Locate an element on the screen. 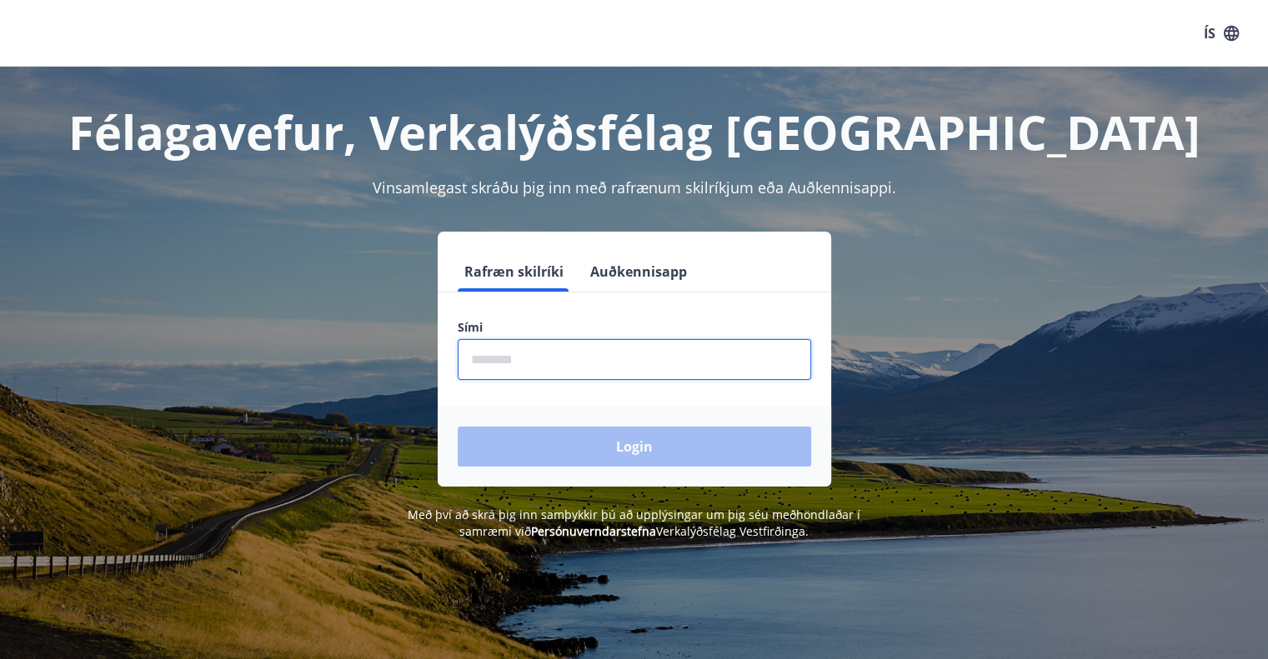 Image resolution: width=1268 pixels, height=659 pixels. span: Vinsamlegast skráðu þig inn með rafrænum skilríkjum eða Auðkennisappi. is located at coordinates (634, 188).